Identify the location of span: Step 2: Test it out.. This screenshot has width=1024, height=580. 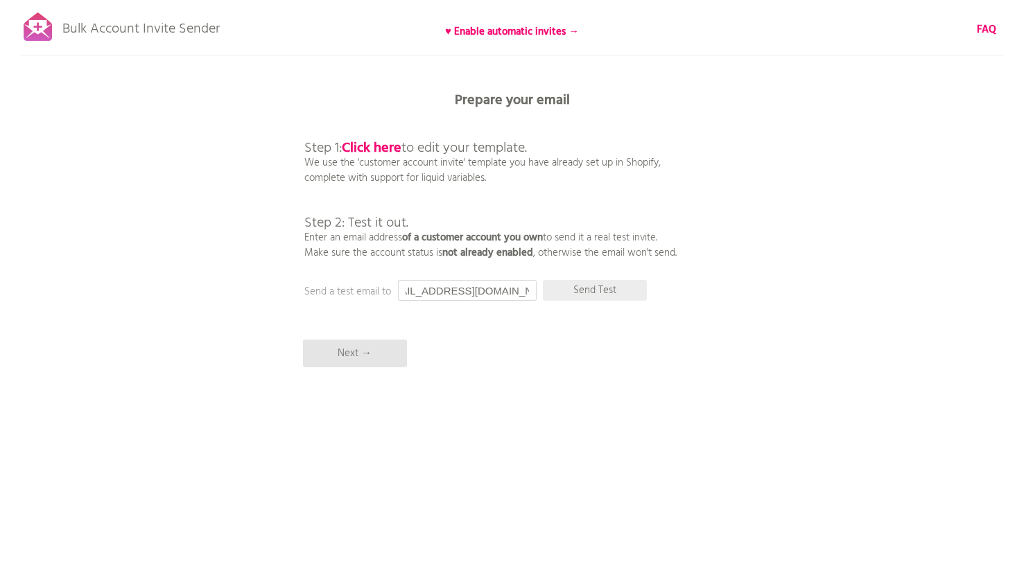
(356, 223).